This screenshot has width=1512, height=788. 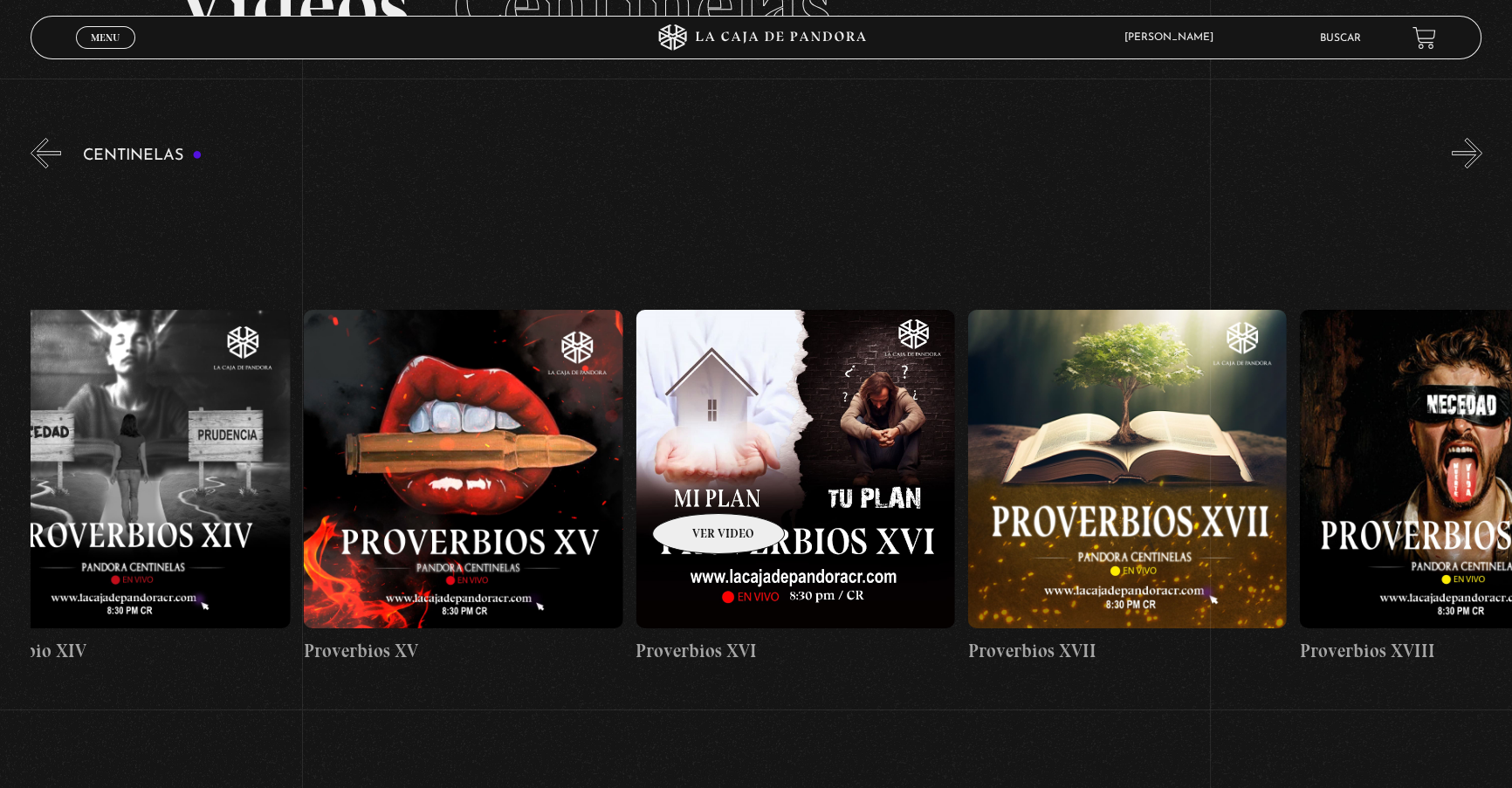 What do you see at coordinates (1424, 38) in the screenshot?
I see `a: View your shopping cart` at bounding box center [1424, 38].